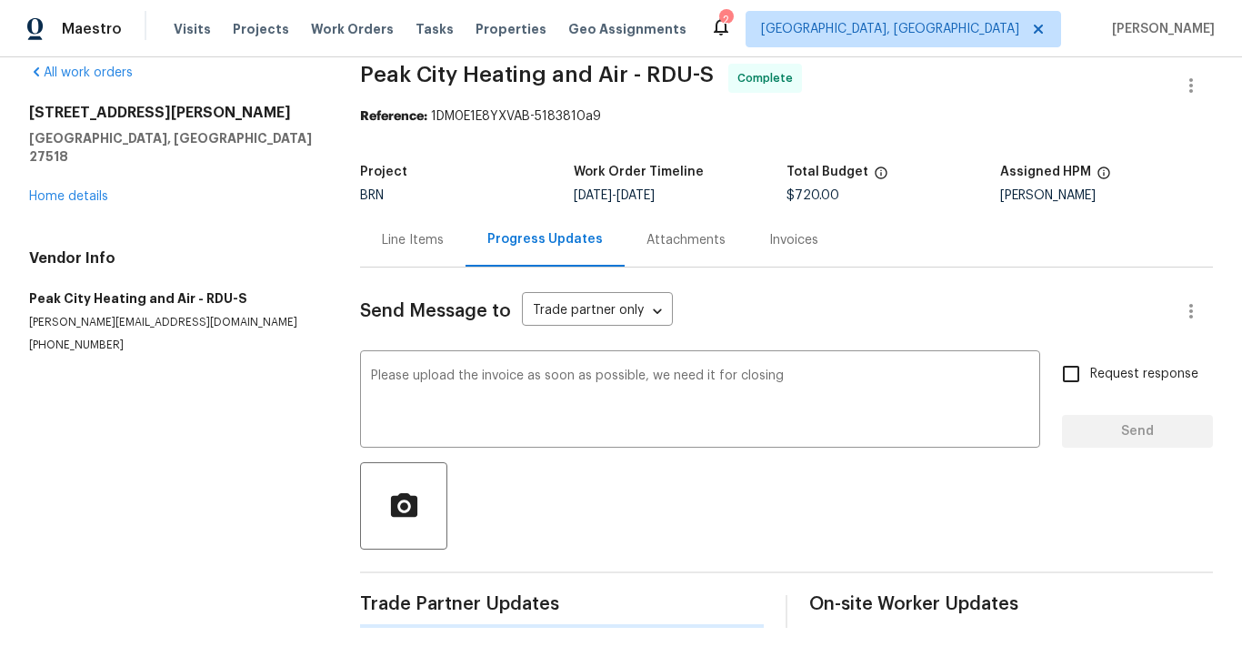 The image size is (1242, 657). Describe the element at coordinates (597, 311) in the screenshot. I see `div: Trade partner only` at that location.